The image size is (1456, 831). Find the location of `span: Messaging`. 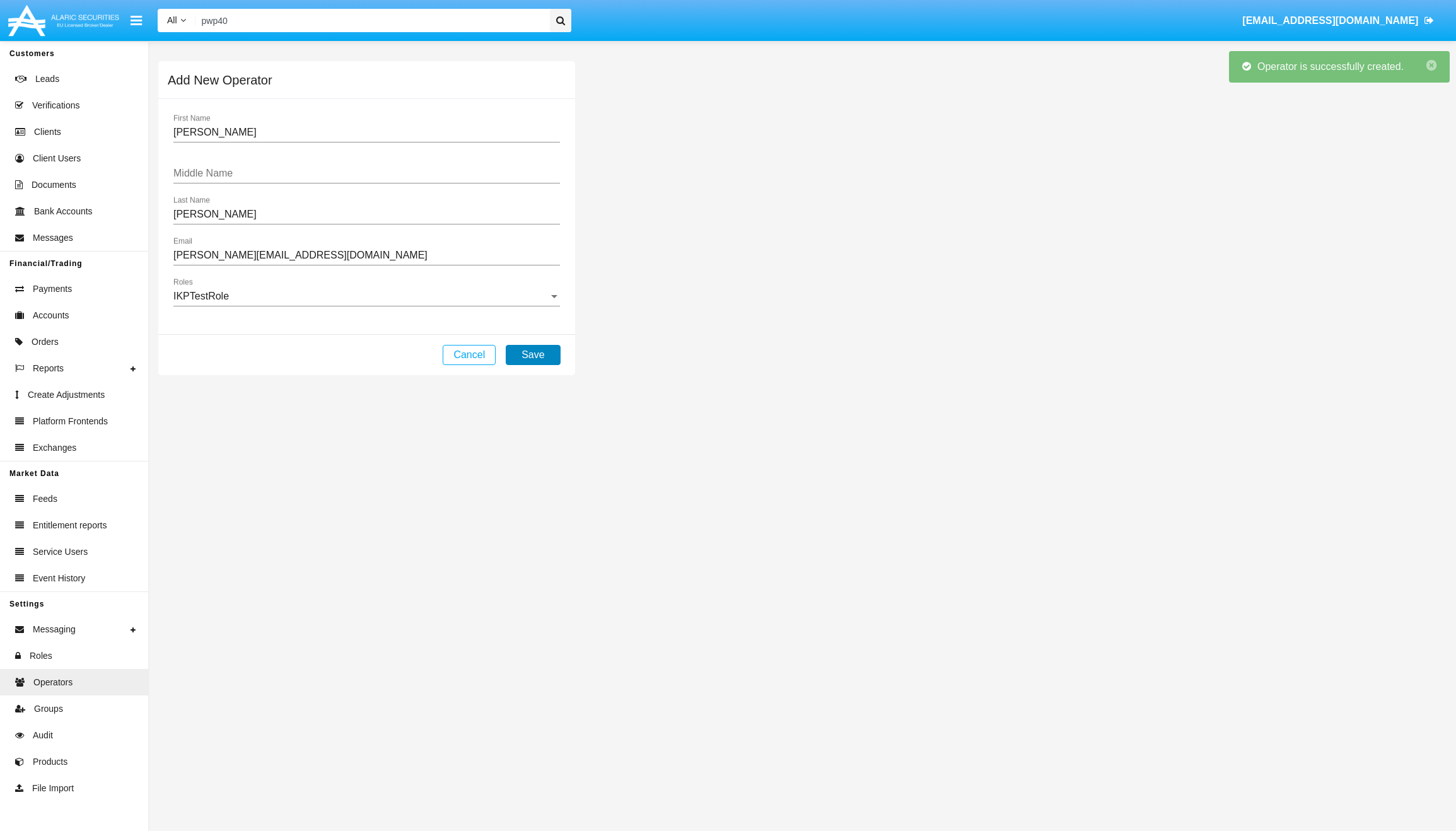

span: Messaging is located at coordinates (54, 629).